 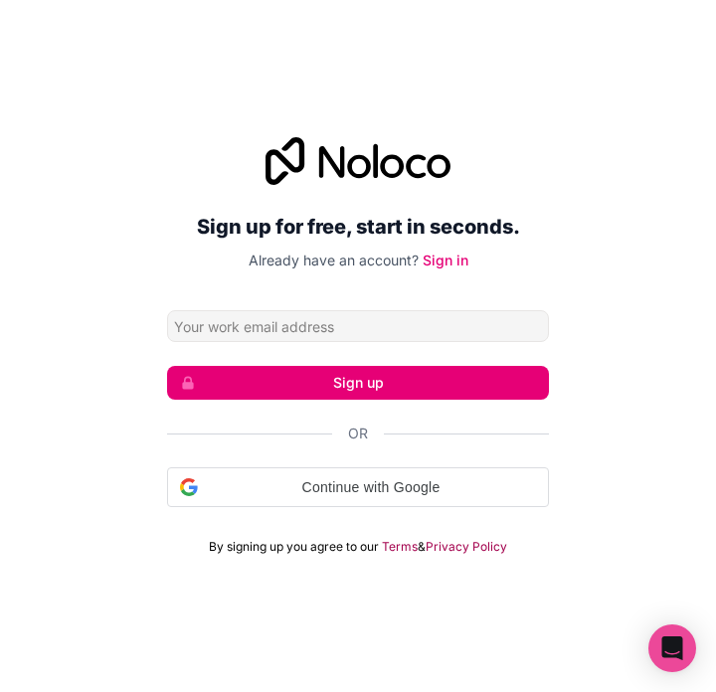 What do you see at coordinates (371, 487) in the screenshot?
I see `span: Continue with Google` at bounding box center [371, 487].